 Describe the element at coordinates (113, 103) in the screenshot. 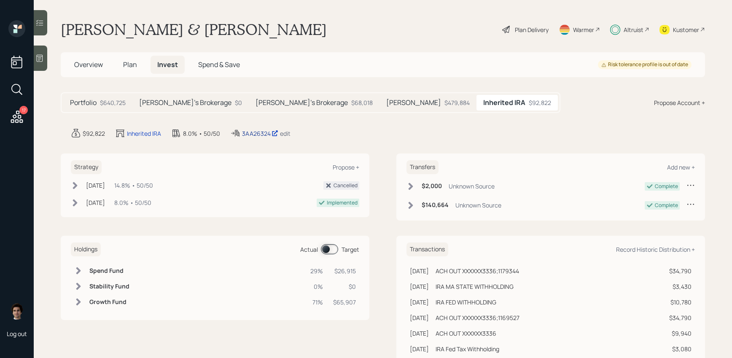

I see `div: $640,725` at that location.